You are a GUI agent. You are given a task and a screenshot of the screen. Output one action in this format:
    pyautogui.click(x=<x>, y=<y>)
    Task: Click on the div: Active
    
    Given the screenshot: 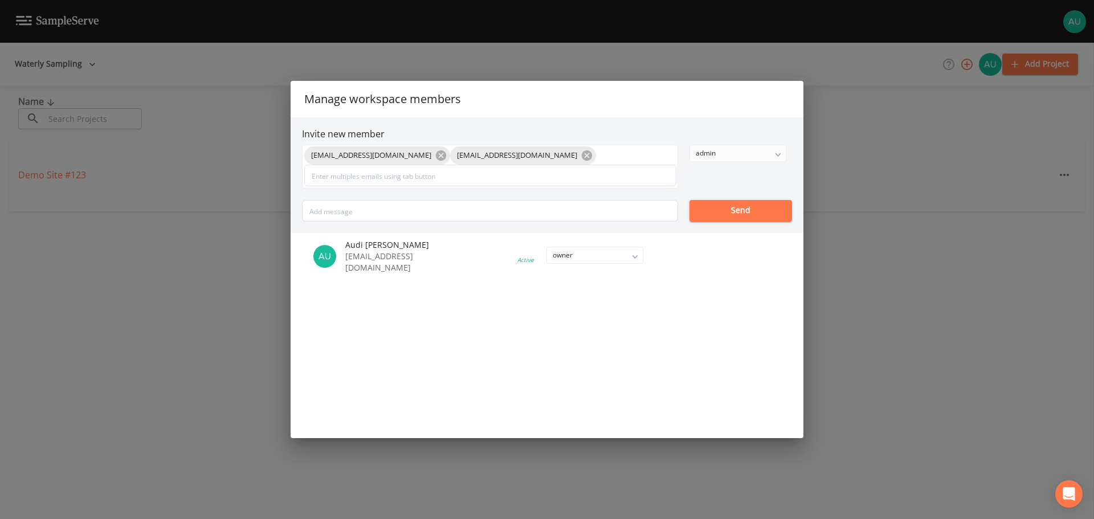 What is the action you would take?
    pyautogui.click(x=525, y=260)
    